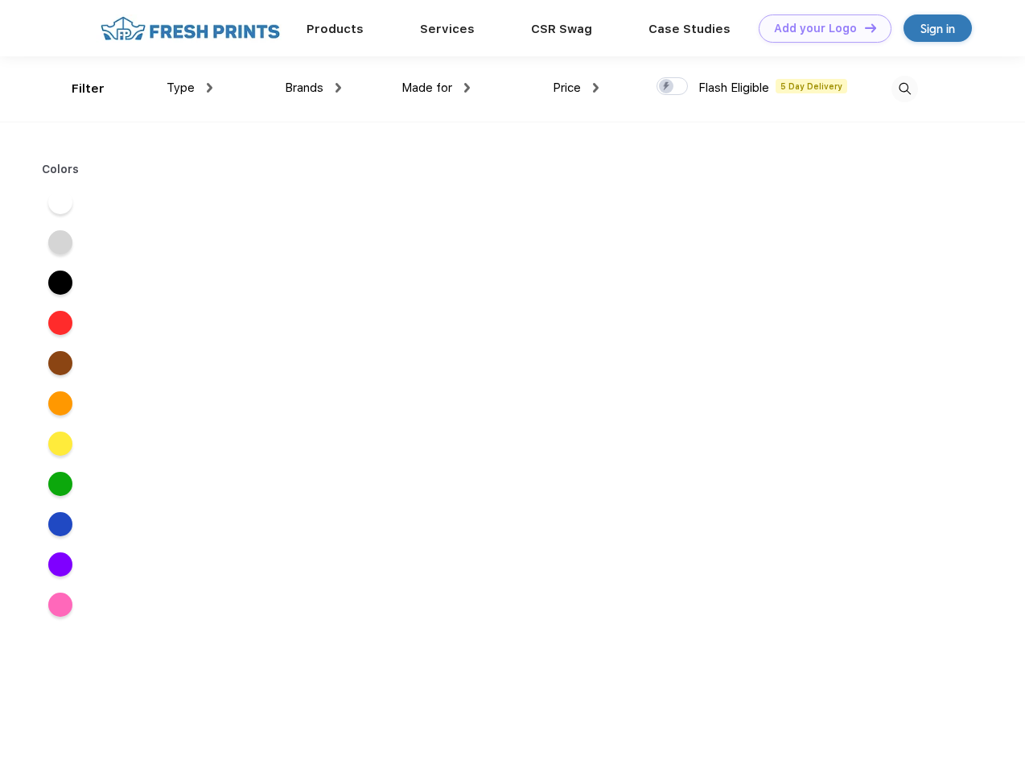 The height and width of the screenshot is (773, 1025). I want to click on div: Colors, so click(60, 169).